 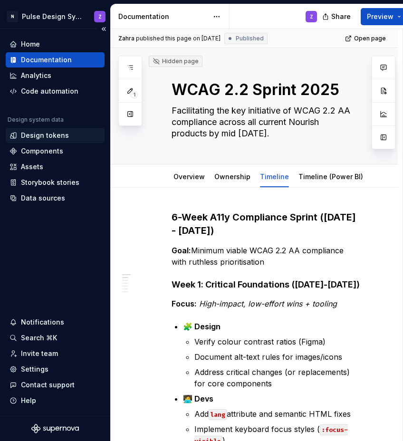 I want to click on button: Notifications, so click(x=55, y=322).